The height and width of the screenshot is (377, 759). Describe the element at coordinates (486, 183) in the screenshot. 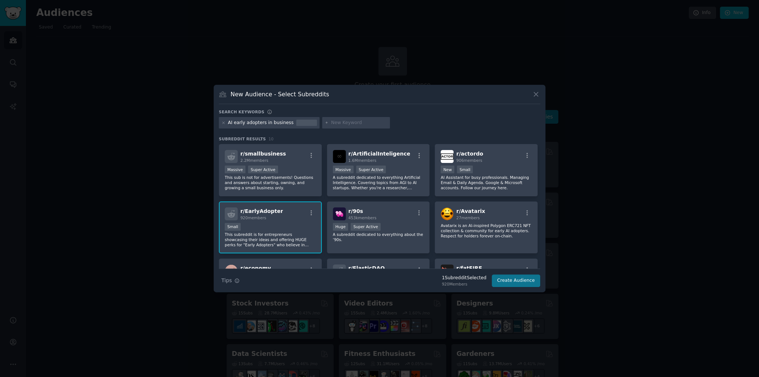

I see `p: AI Assistant for busy professionals. Managing Email & Daily Agenda. Google & Microsoft accounts. ...` at that location.